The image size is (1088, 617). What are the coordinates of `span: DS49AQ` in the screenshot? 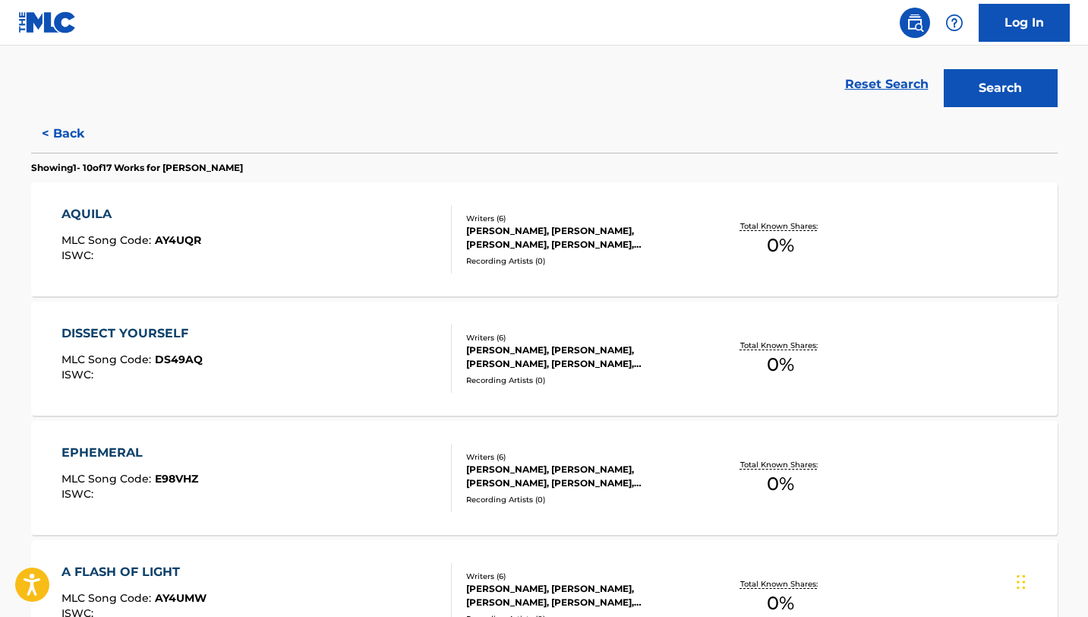 It's located at (178, 359).